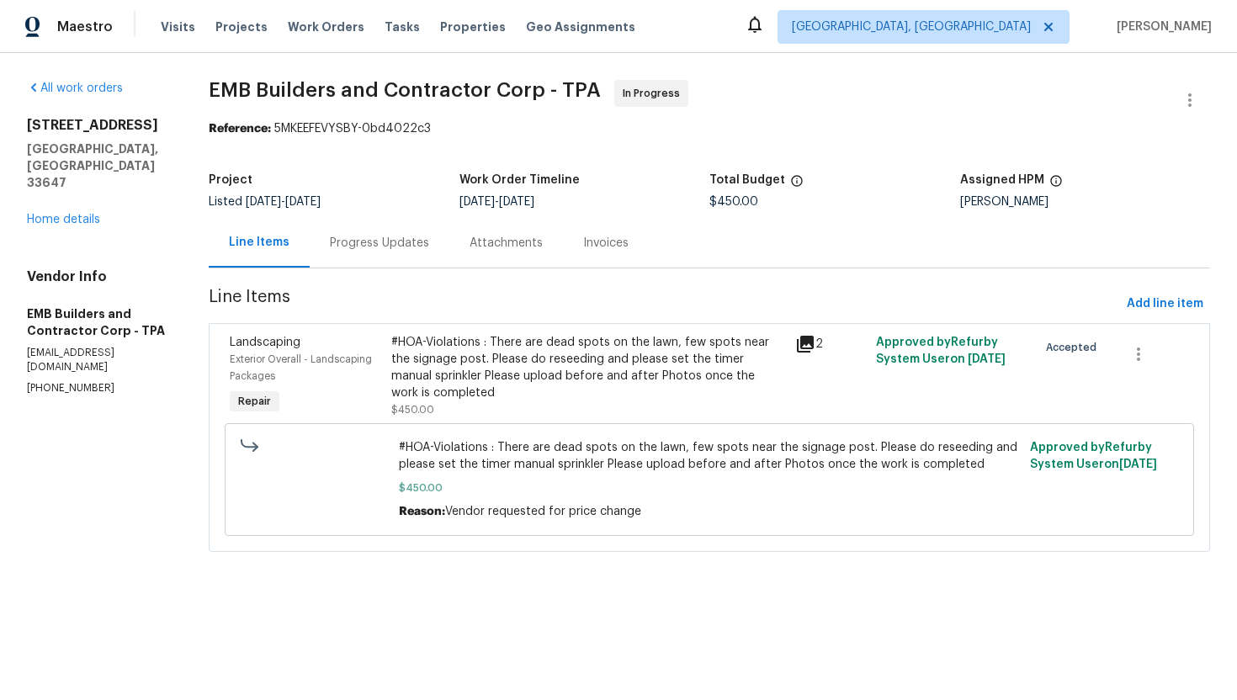  Describe the element at coordinates (98, 277) in the screenshot. I see `h4: Vendor Info` at that location.